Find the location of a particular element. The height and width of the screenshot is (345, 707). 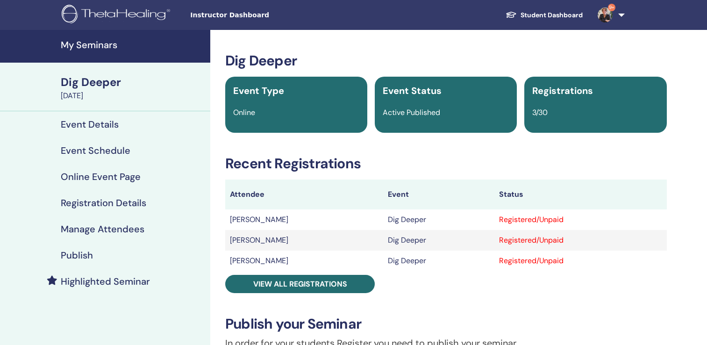

span: Event Type is located at coordinates (259, 91).